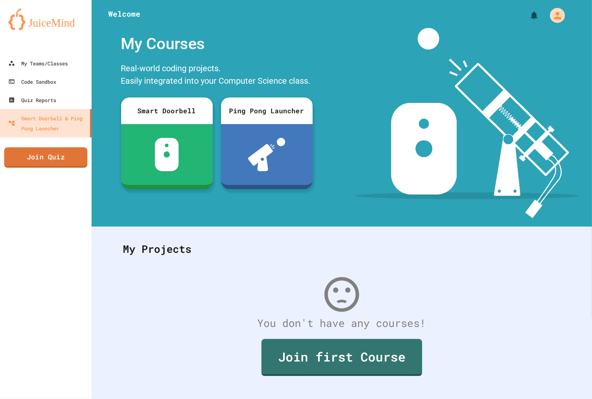 This screenshot has height=399, width=592. Describe the element at coordinates (32, 82) in the screenshot. I see `div: Code Sandbox` at that location.